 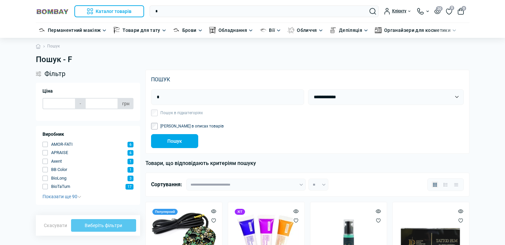 What do you see at coordinates (272, 30) in the screenshot?
I see `a: Вії` at bounding box center [272, 30].